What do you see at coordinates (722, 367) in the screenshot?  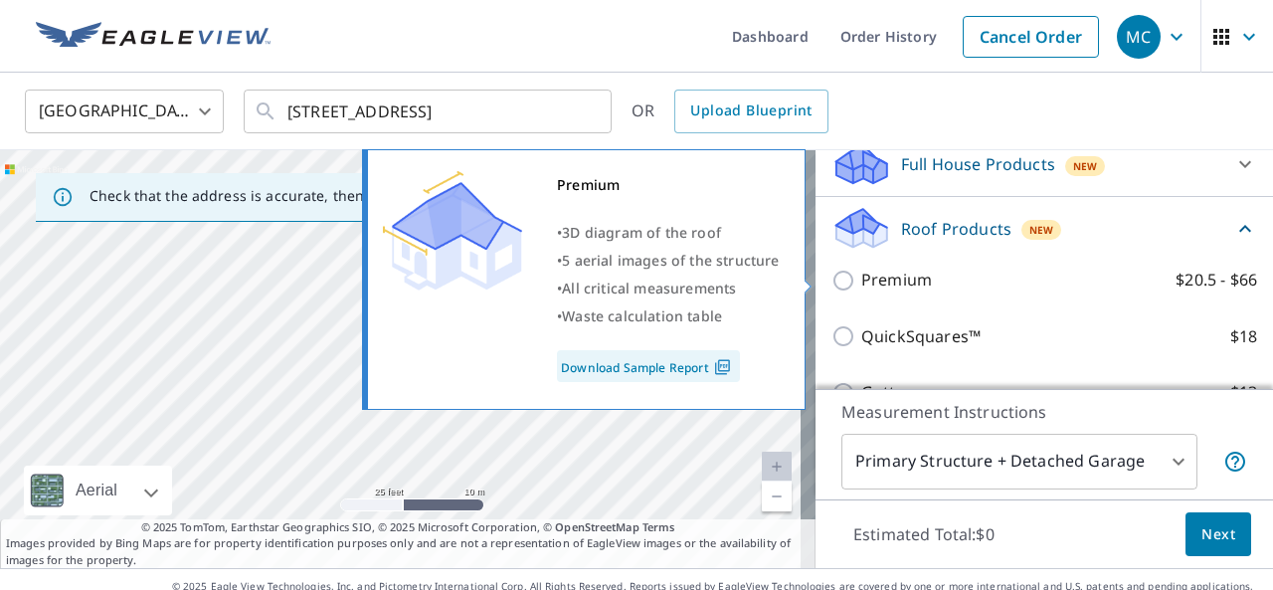 I see `img: Pdf Icon` at bounding box center [722, 367].